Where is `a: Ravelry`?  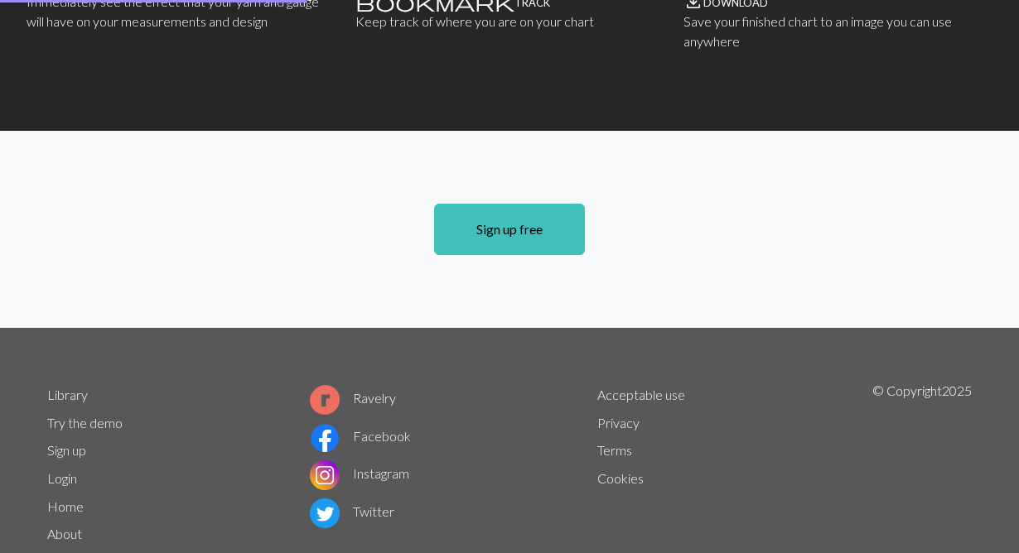
a: Ravelry is located at coordinates (353, 398).